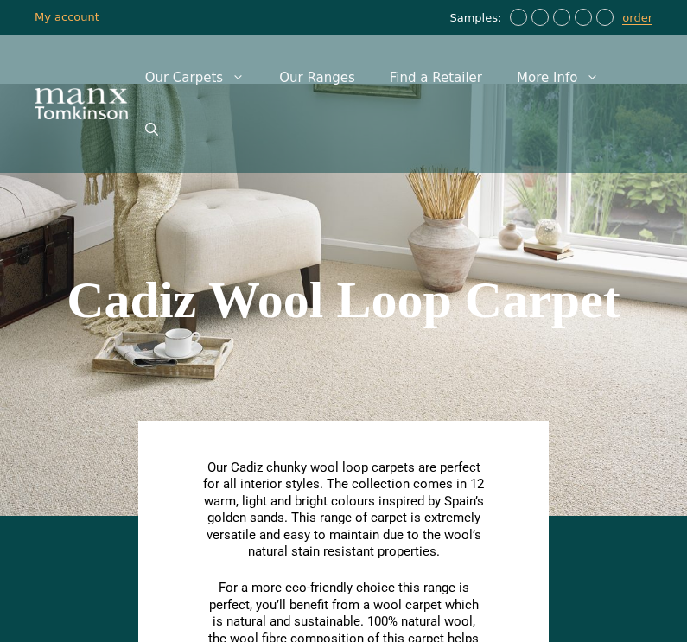  Describe the element at coordinates (343, 300) in the screenshot. I see `h1: Cadiz Wool Loop Carpet` at that location.